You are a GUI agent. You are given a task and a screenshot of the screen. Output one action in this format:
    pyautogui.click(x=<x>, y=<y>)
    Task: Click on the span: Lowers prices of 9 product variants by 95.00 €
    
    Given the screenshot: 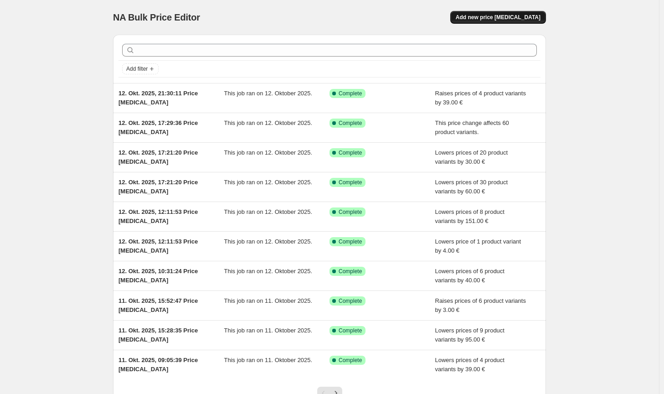 What is the action you would take?
    pyautogui.click(x=470, y=335)
    